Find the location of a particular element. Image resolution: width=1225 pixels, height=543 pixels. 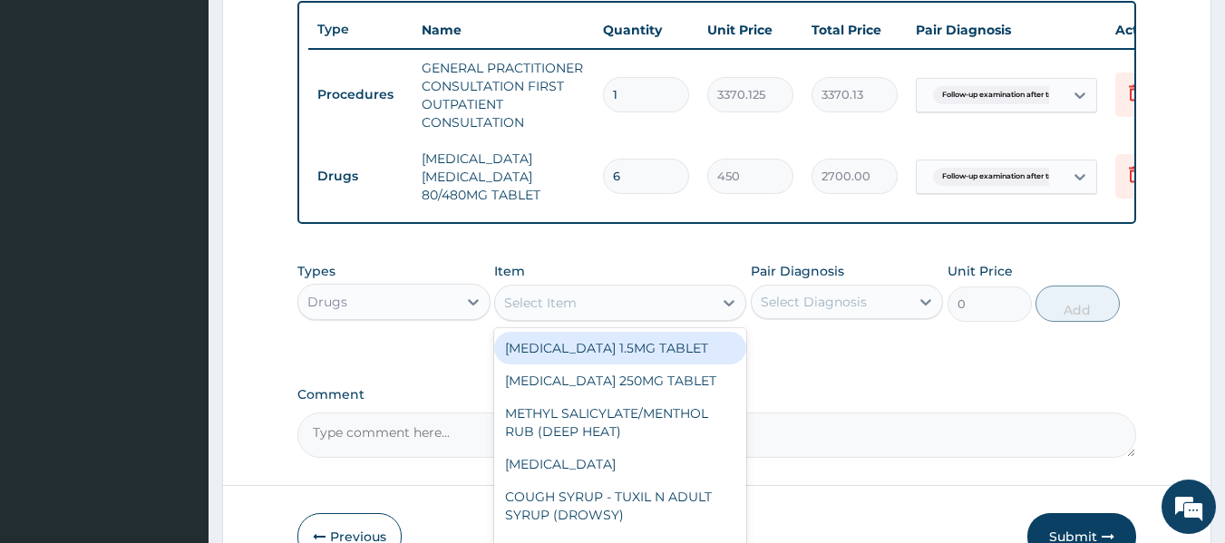

button: Add is located at coordinates (1077, 304).